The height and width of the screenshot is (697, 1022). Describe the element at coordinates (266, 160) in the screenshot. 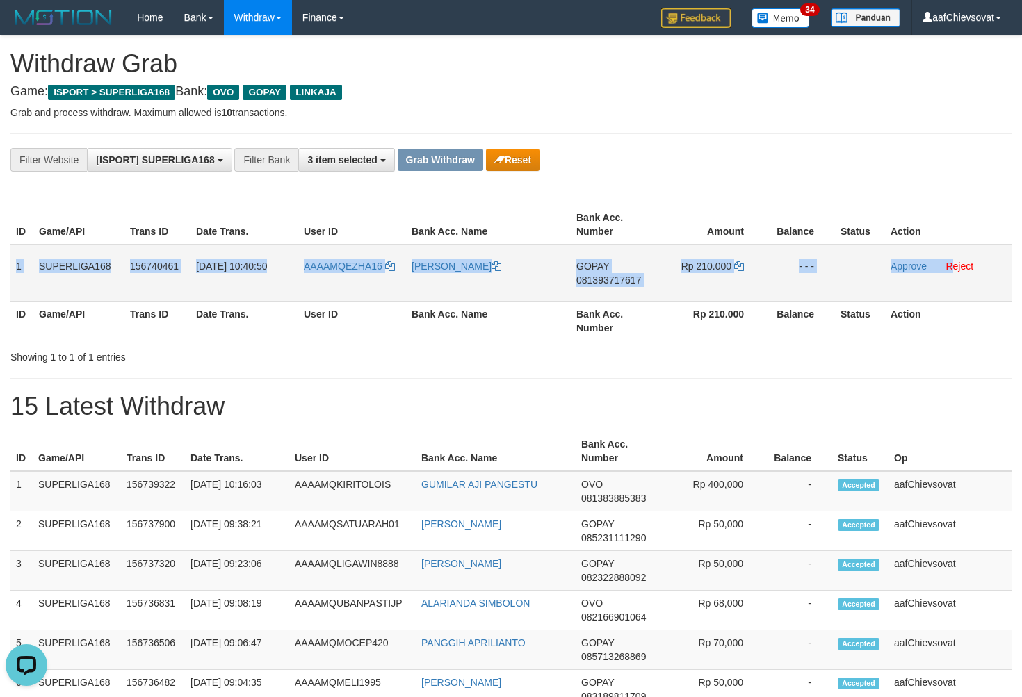

I see `div: Filter Bank` at that location.